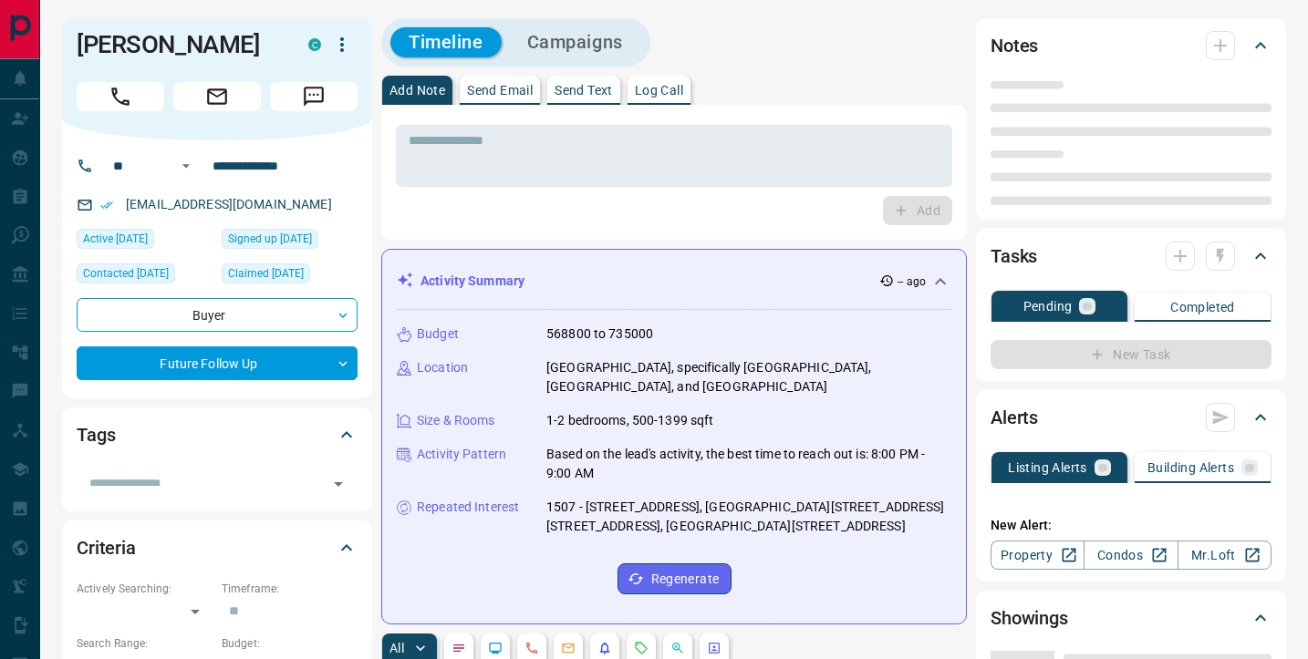  What do you see at coordinates (468, 507) in the screenshot?
I see `p: Repeated Interest` at bounding box center [468, 507].